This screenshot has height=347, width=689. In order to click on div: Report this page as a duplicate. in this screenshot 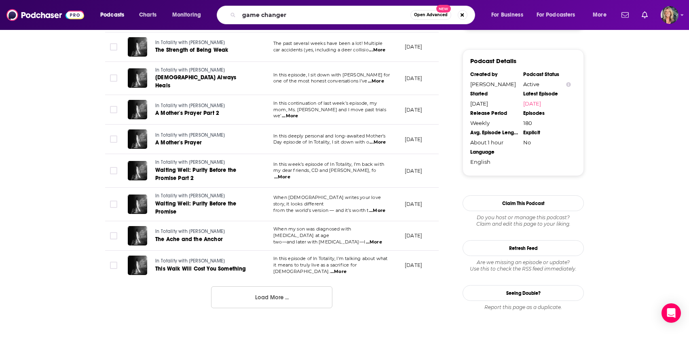, I will do `click(523, 307)`.